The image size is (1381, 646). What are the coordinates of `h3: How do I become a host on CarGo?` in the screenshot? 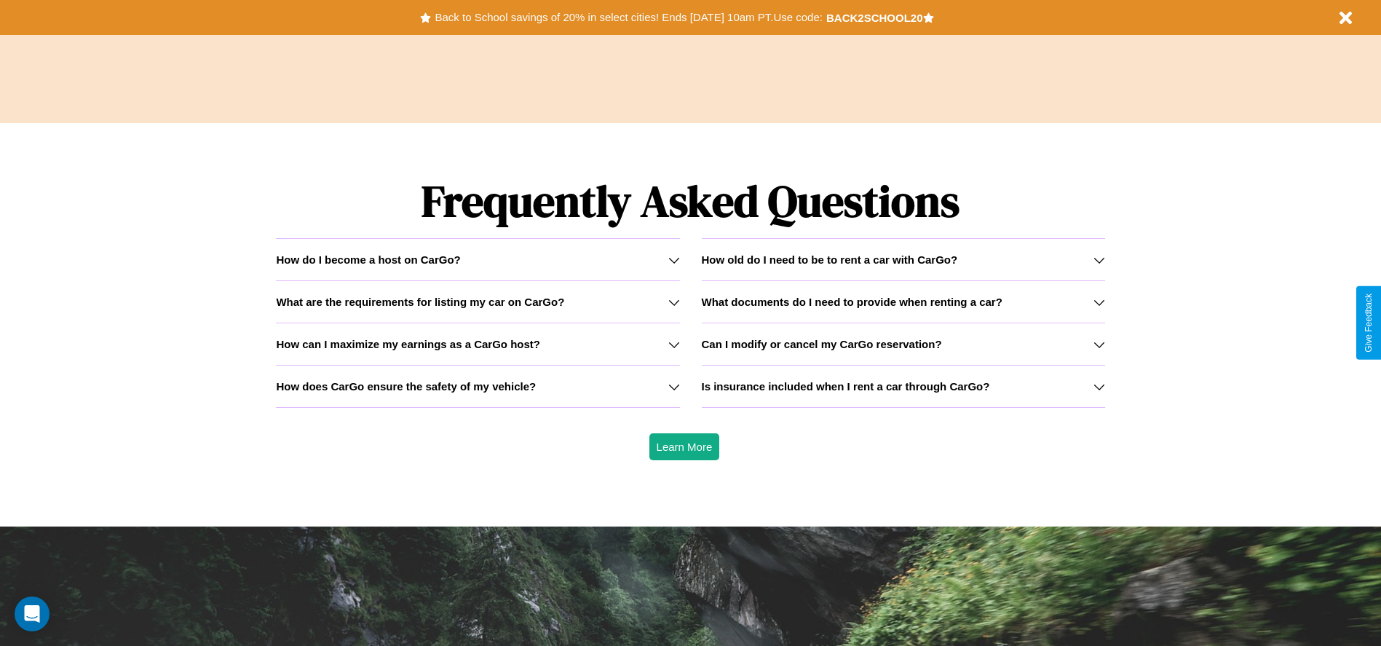 It's located at (368, 259).